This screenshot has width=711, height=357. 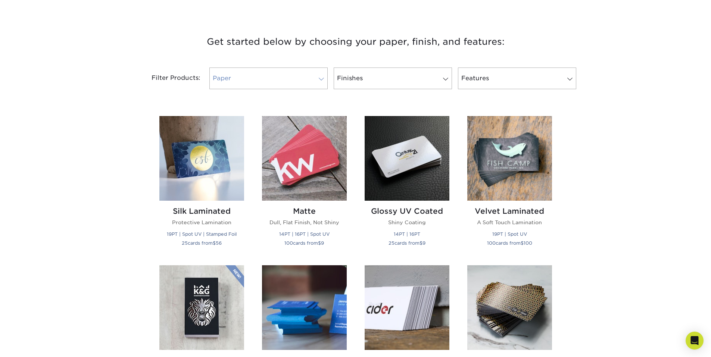 What do you see at coordinates (509, 211) in the screenshot?
I see `h2: Velvet Laminated` at bounding box center [509, 211].